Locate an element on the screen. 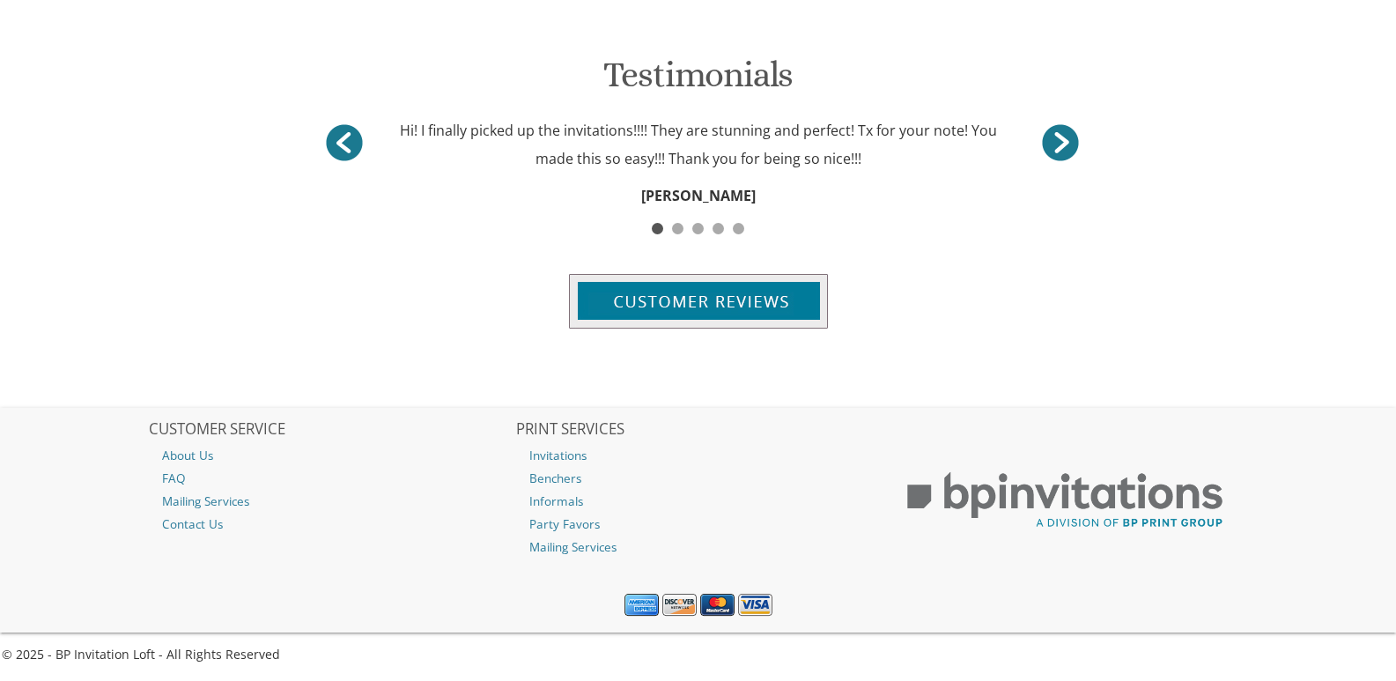 Image resolution: width=1396 pixels, height=681 pixels. img: BP Print Group is located at coordinates (1065, 500).